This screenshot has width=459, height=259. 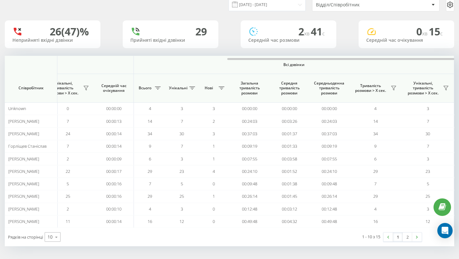 What do you see at coordinates (329, 196) in the screenshot?
I see `td: 00:26:14` at bounding box center [329, 196].